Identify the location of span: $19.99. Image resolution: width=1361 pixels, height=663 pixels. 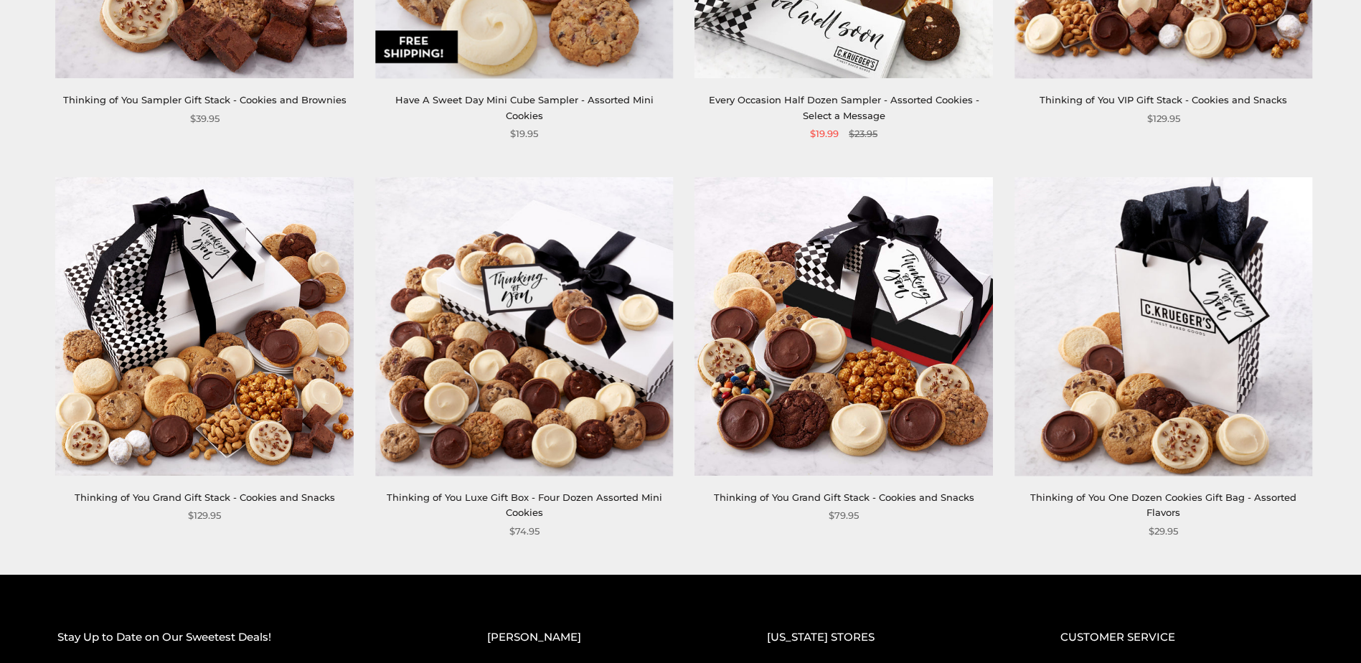
(824, 133).